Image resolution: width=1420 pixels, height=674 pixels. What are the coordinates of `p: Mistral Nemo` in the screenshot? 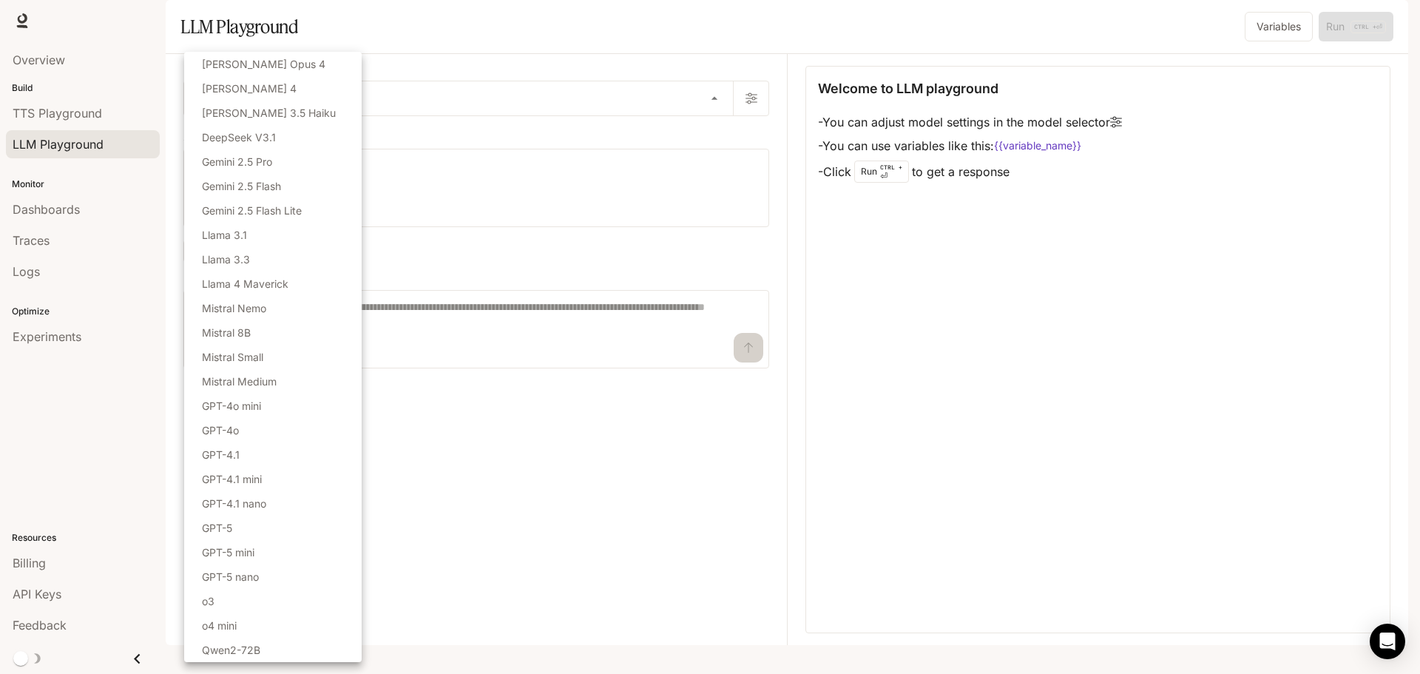 It's located at (234, 308).